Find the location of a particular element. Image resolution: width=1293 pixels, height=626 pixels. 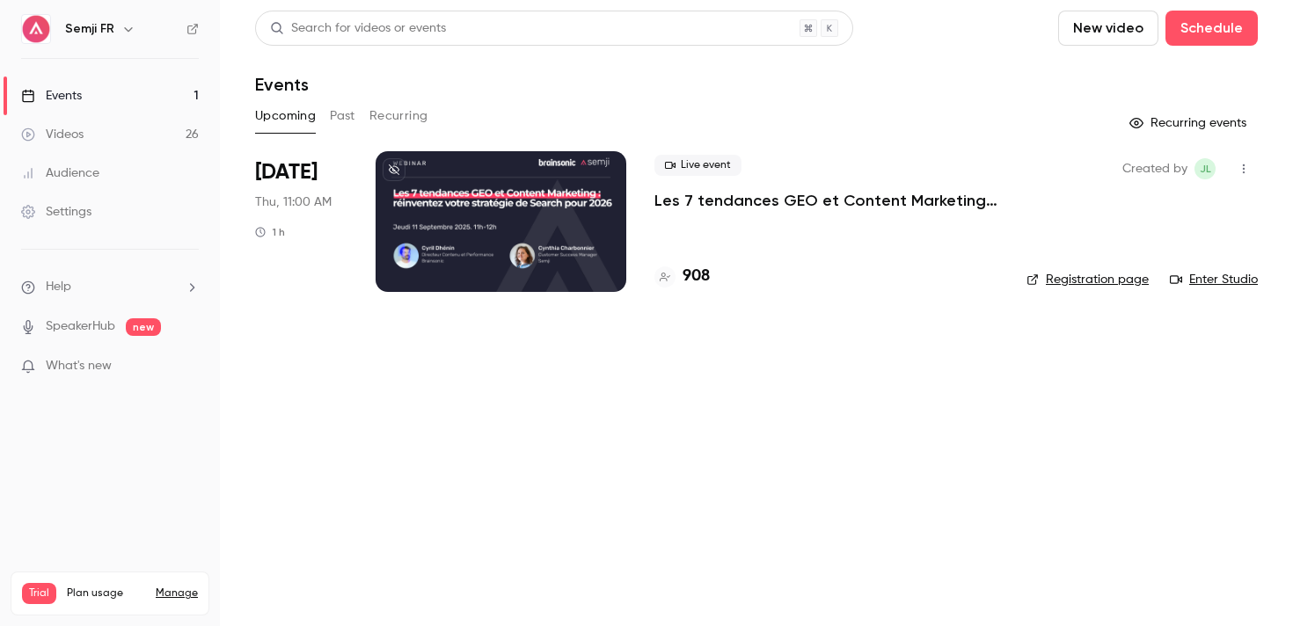

a: Les 7 tendances GEO et Content Marketing : réinventez votre stratégie de Search pour 2026 is located at coordinates (826, 201).